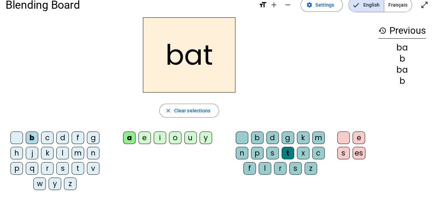 This screenshot has width=437, height=199. What do you see at coordinates (288, 5) in the screenshot?
I see `mat-icon: remove` at bounding box center [288, 5].